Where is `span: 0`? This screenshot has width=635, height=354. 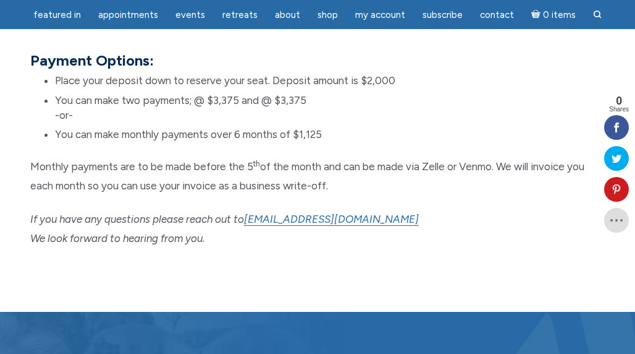 span: 0 is located at coordinates (619, 101).